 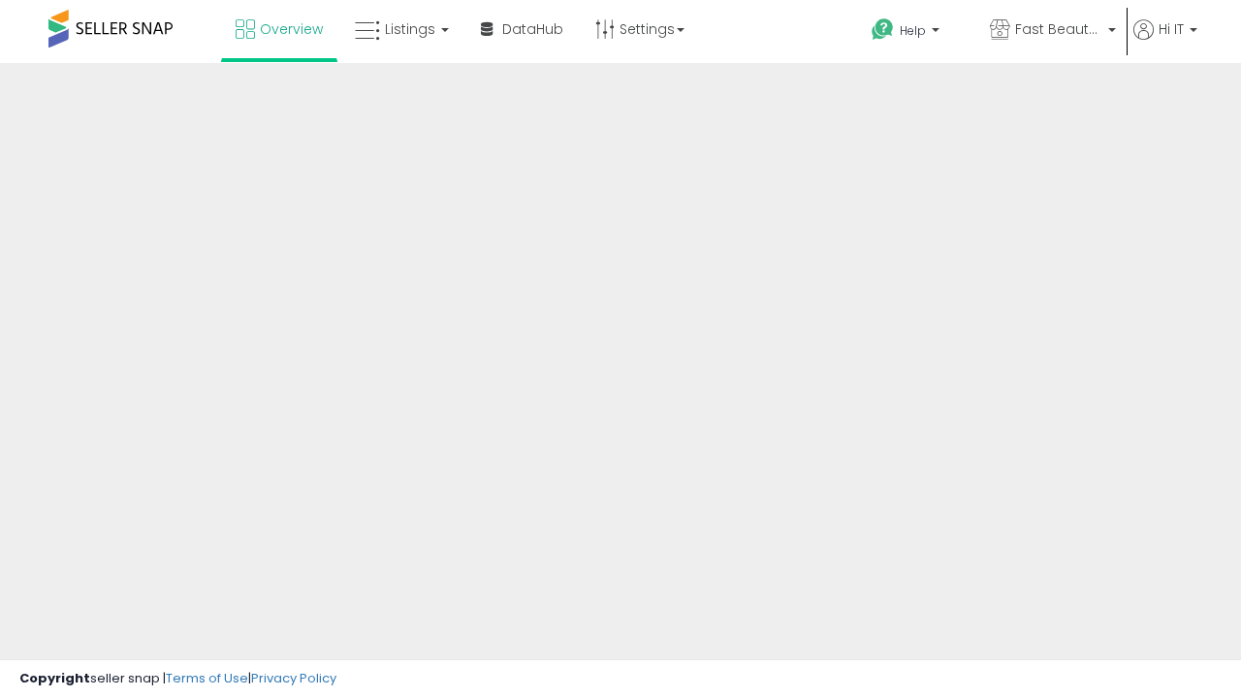 What do you see at coordinates (291, 29) in the screenshot?
I see `span: Overview` at bounding box center [291, 29].